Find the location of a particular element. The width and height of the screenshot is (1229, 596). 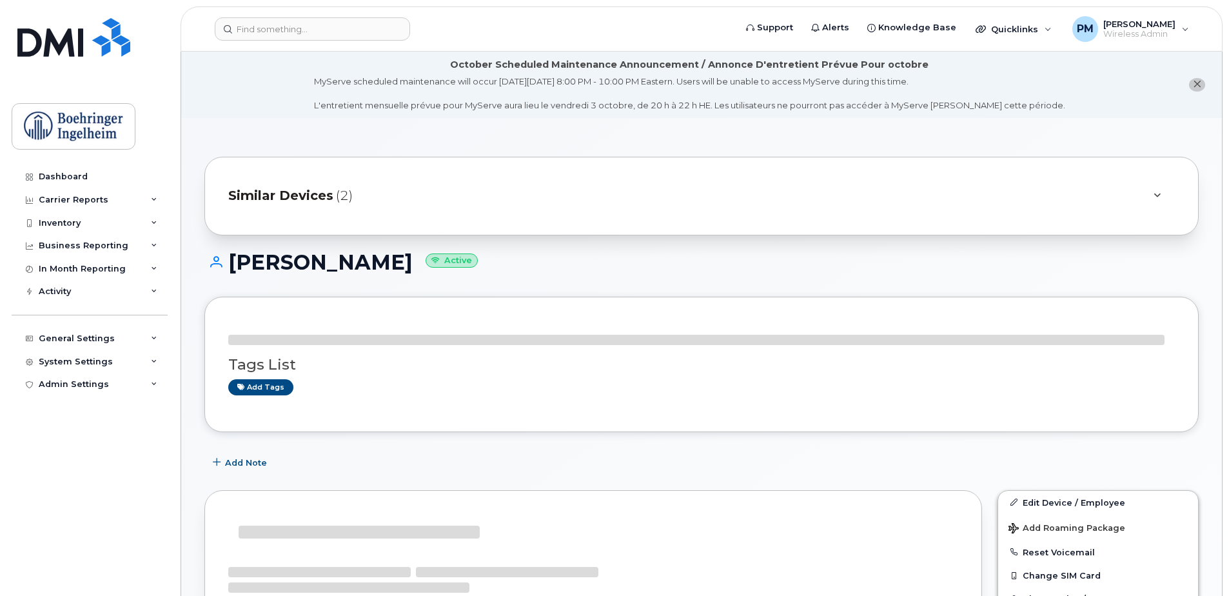

button: Add Note is located at coordinates (241, 463).